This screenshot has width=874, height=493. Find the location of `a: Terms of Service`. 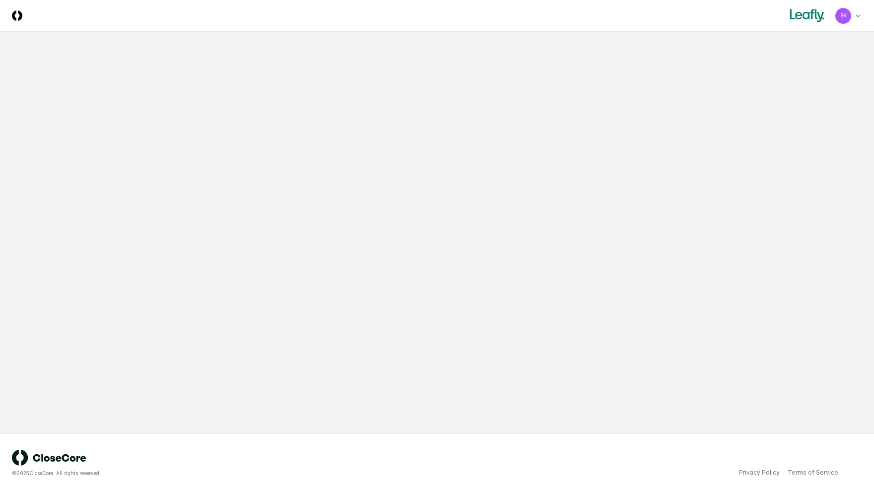

a: Terms of Service is located at coordinates (813, 472).